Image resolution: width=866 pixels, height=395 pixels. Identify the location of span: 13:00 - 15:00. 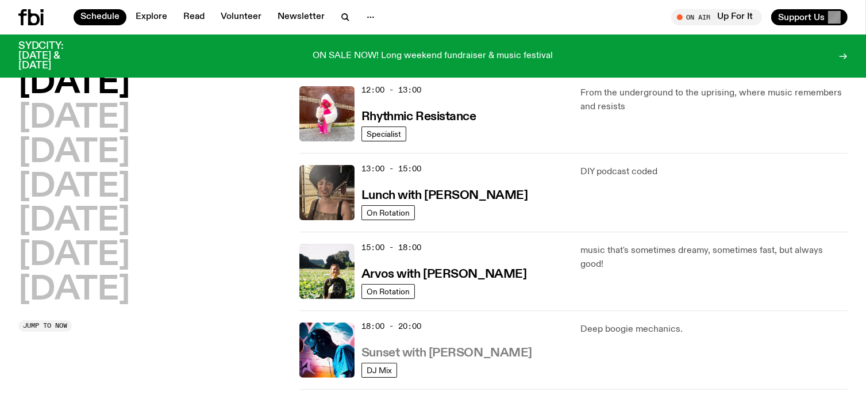
(391, 168).